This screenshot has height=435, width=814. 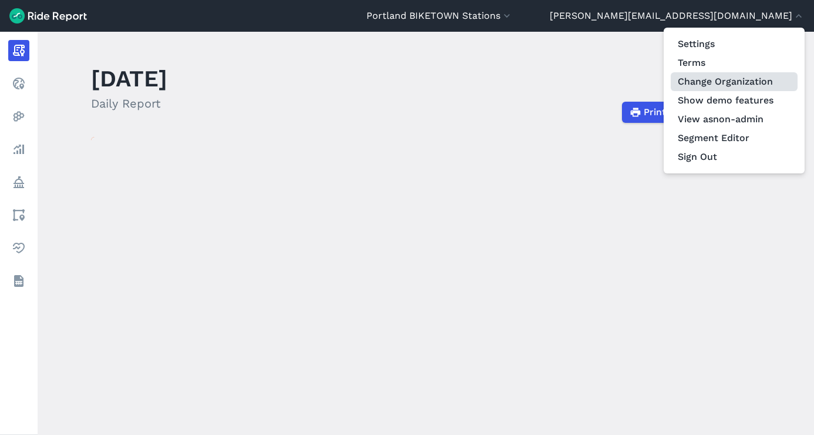 What do you see at coordinates (734, 63) in the screenshot?
I see `a: Terms` at bounding box center [734, 63].